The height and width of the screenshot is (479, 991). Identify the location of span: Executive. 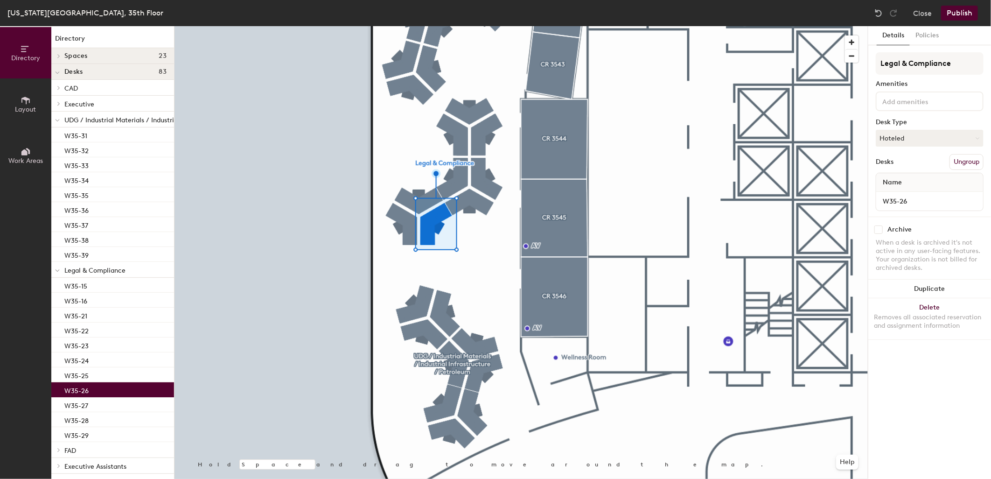
(79, 104).